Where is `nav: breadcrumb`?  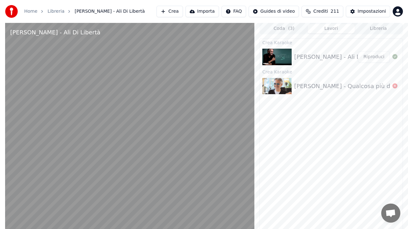 nav: breadcrumb is located at coordinates (84, 11).